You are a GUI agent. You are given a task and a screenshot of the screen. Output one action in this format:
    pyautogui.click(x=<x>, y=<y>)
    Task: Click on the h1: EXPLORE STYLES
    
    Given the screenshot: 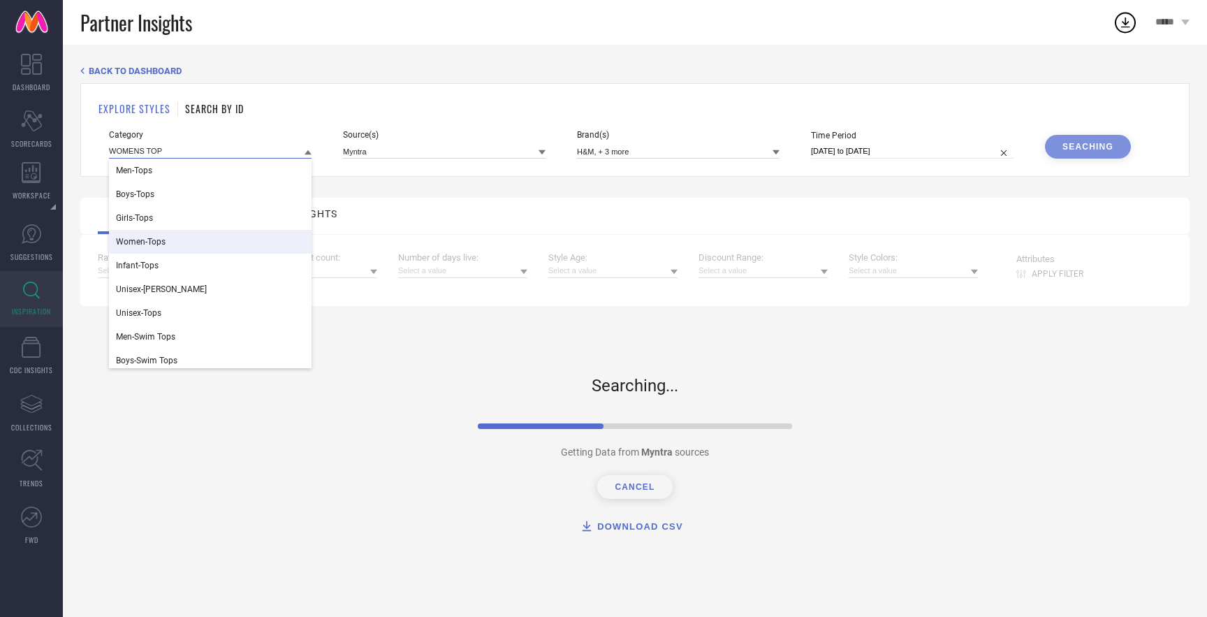 What is the action you would take?
    pyautogui.click(x=134, y=108)
    